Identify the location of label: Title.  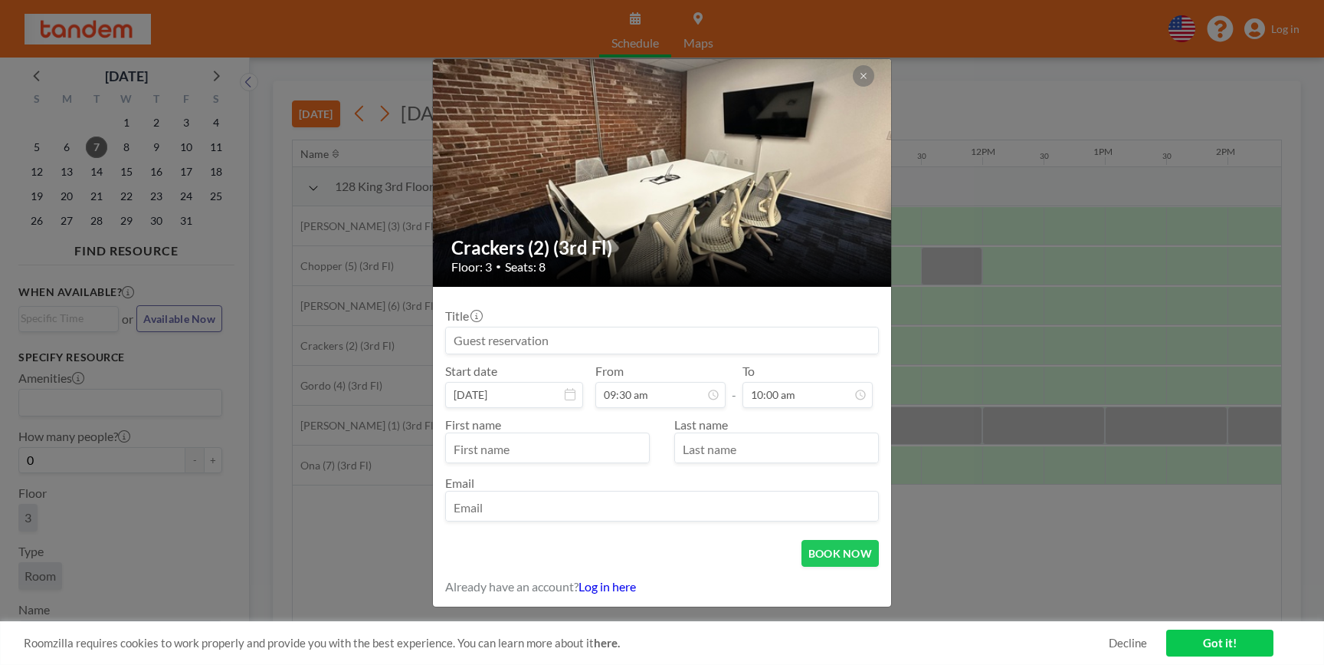
(463, 316).